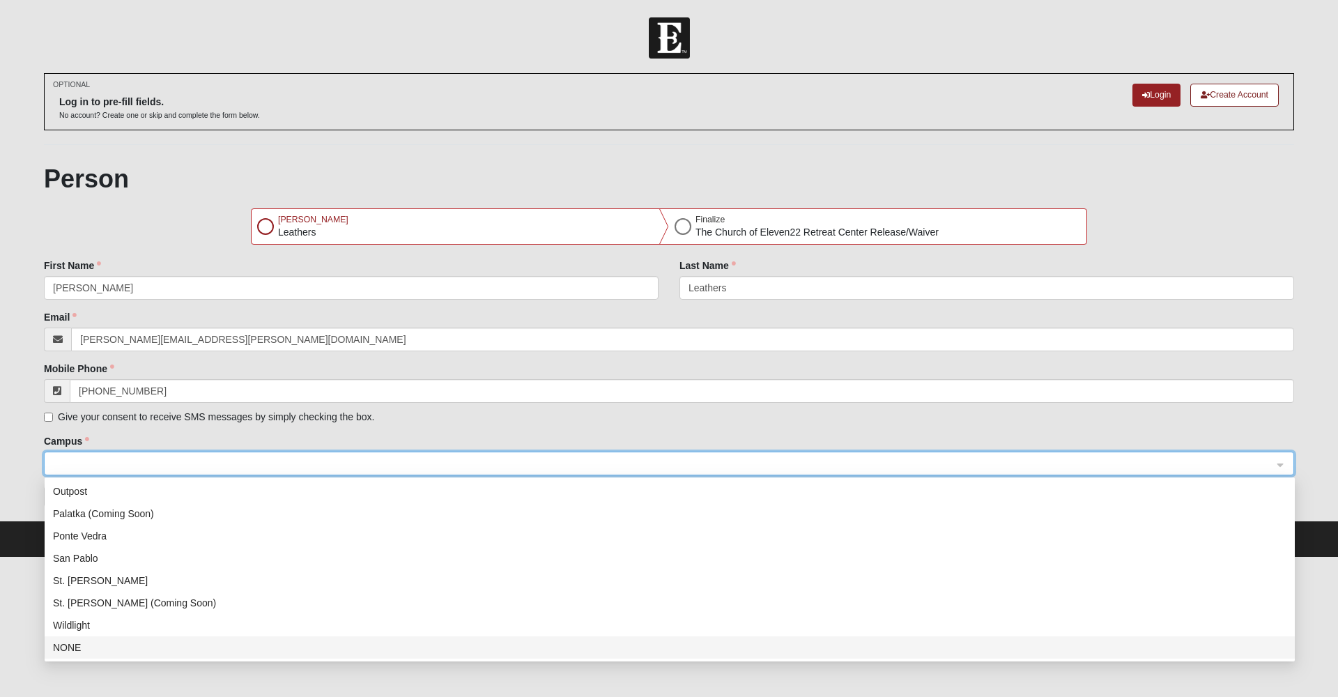  I want to click on label: First Name, so click(72, 265).